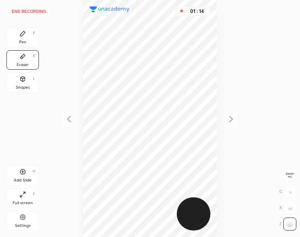  What do you see at coordinates (288, 192) in the screenshot?
I see `div: C` at bounding box center [288, 192].